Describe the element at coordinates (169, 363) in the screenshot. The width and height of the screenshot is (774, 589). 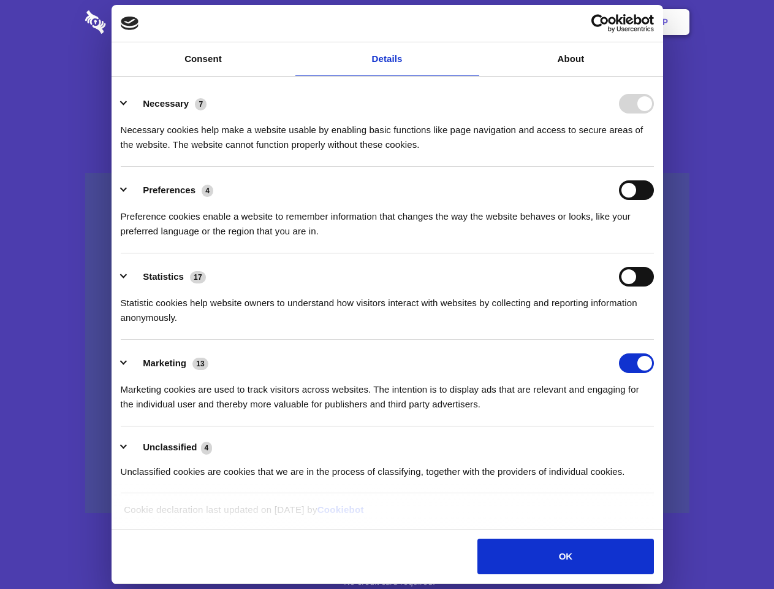
I see `button: Marketing (13)` at that location.